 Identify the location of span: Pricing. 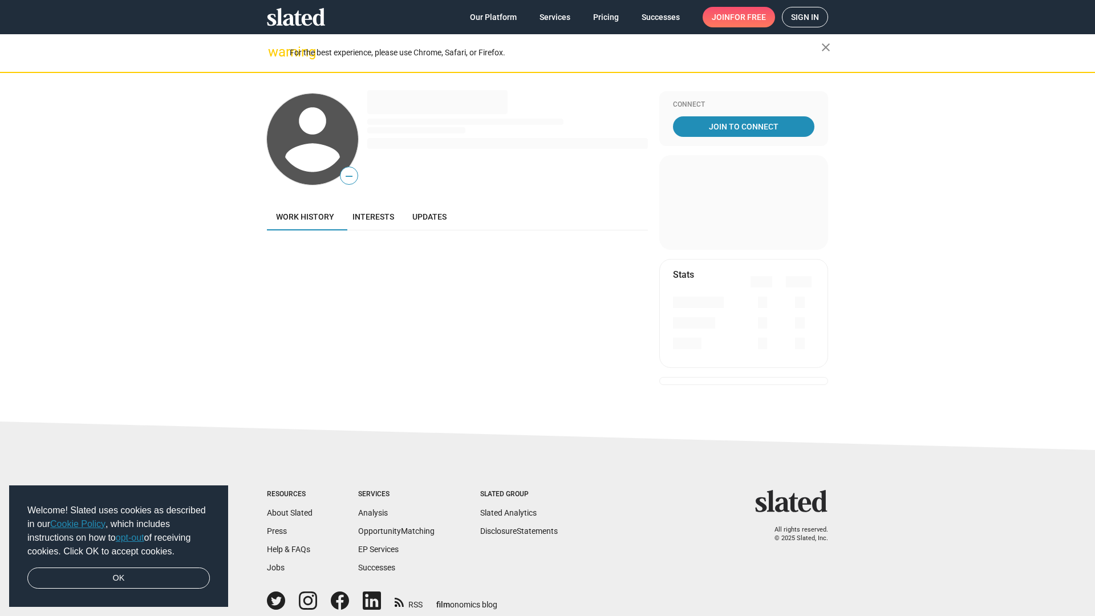
(605, 17).